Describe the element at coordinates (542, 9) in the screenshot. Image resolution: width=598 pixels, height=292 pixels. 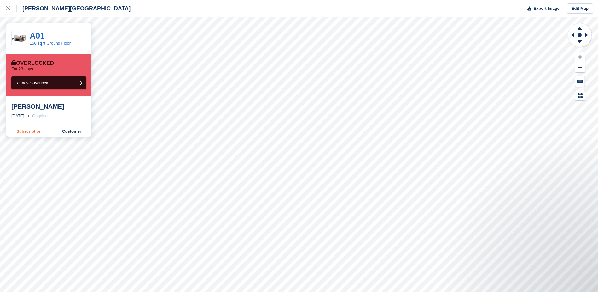
I see `button: Export Image` at that location.